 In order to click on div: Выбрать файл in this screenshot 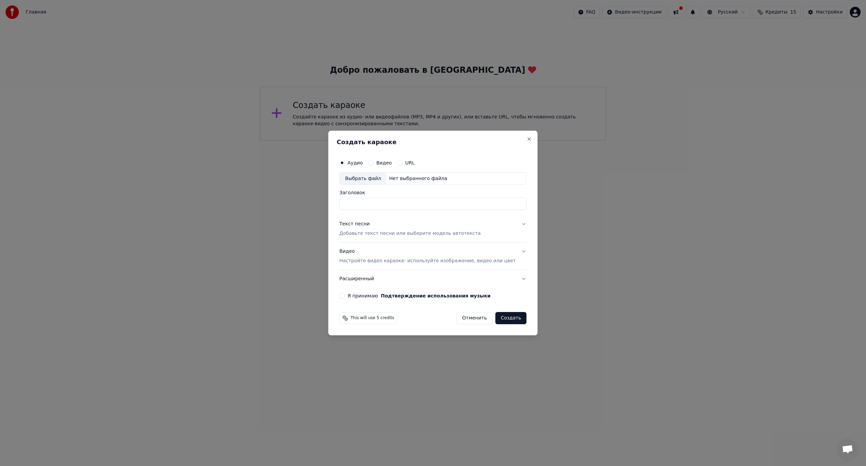, I will do `click(363, 179)`.